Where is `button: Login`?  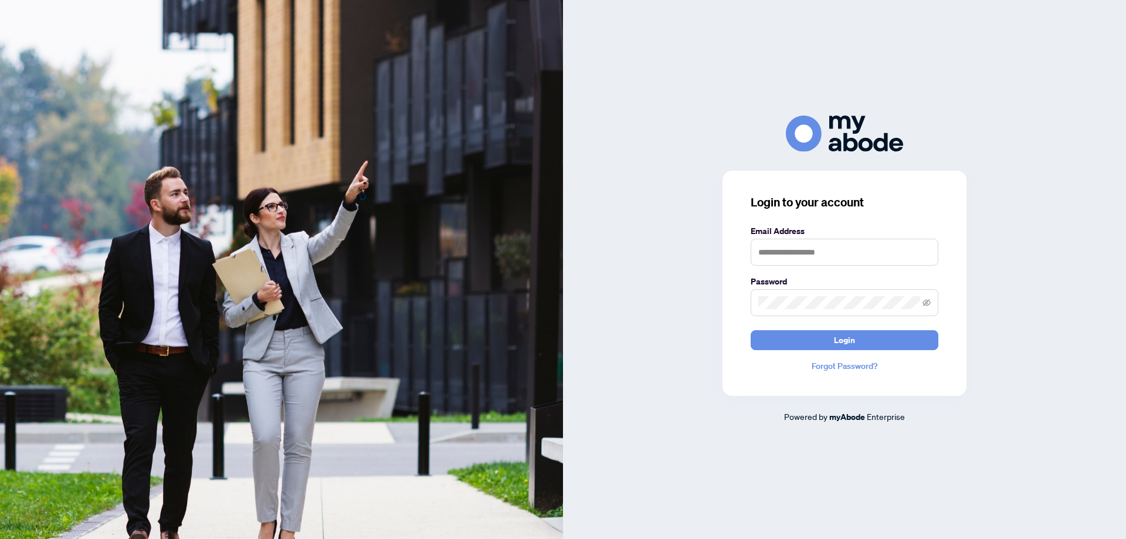
button: Login is located at coordinates (844, 340).